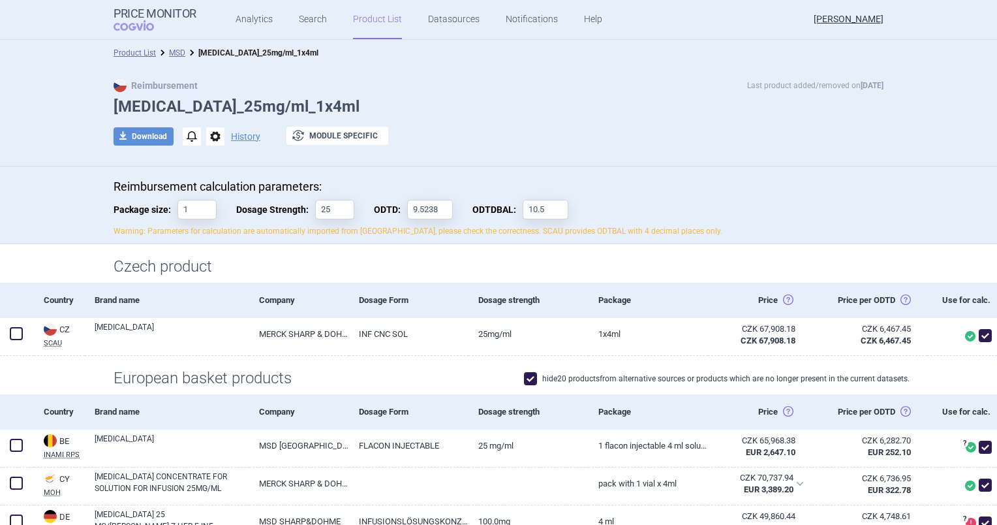  I want to click on span: Package size:, so click(146, 209).